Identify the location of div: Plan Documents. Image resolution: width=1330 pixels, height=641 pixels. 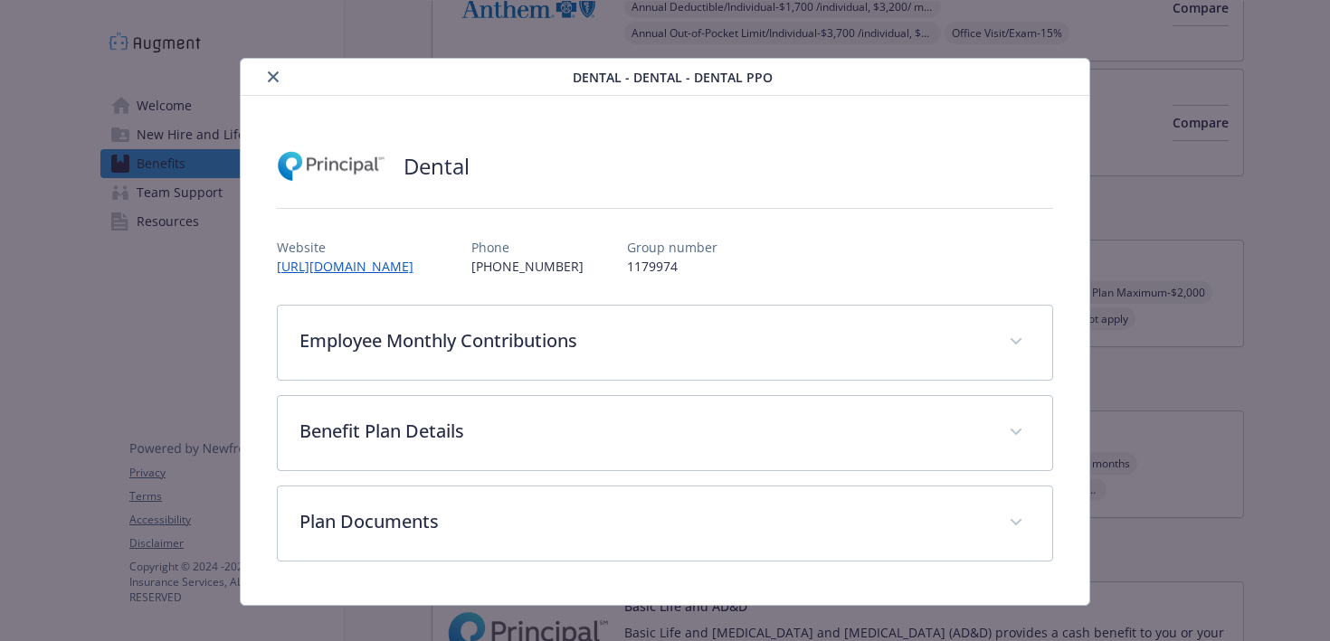
(665, 524).